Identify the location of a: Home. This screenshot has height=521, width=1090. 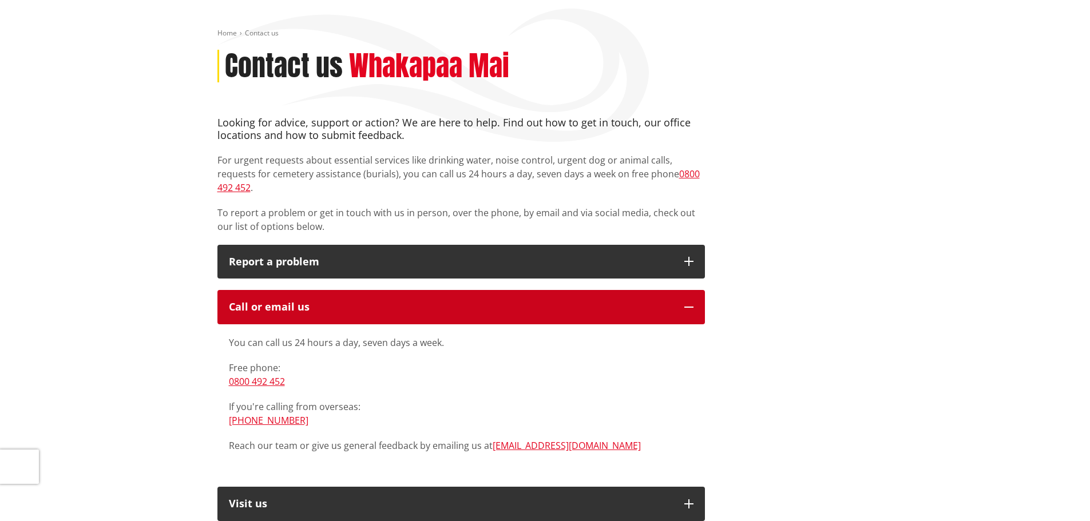
(227, 33).